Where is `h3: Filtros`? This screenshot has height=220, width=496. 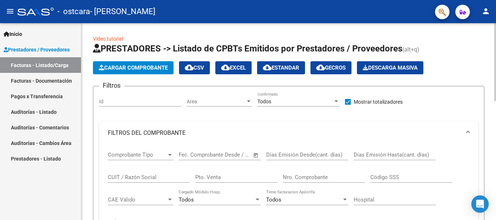
h3: Filtros is located at coordinates (111, 86).